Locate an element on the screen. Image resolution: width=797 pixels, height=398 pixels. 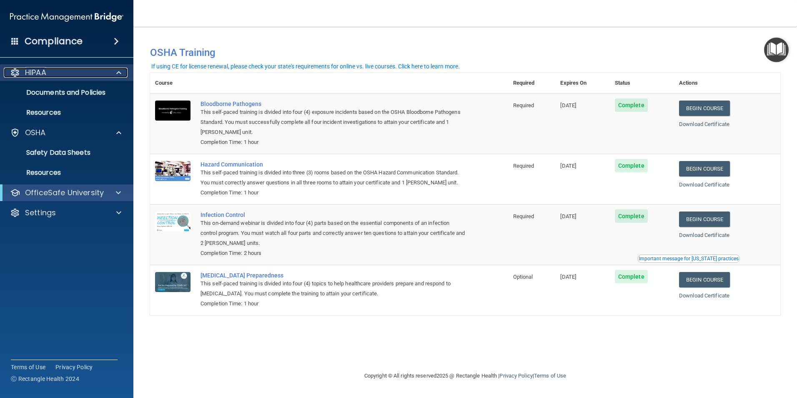
h4: OSHA Training is located at coordinates (465, 53).